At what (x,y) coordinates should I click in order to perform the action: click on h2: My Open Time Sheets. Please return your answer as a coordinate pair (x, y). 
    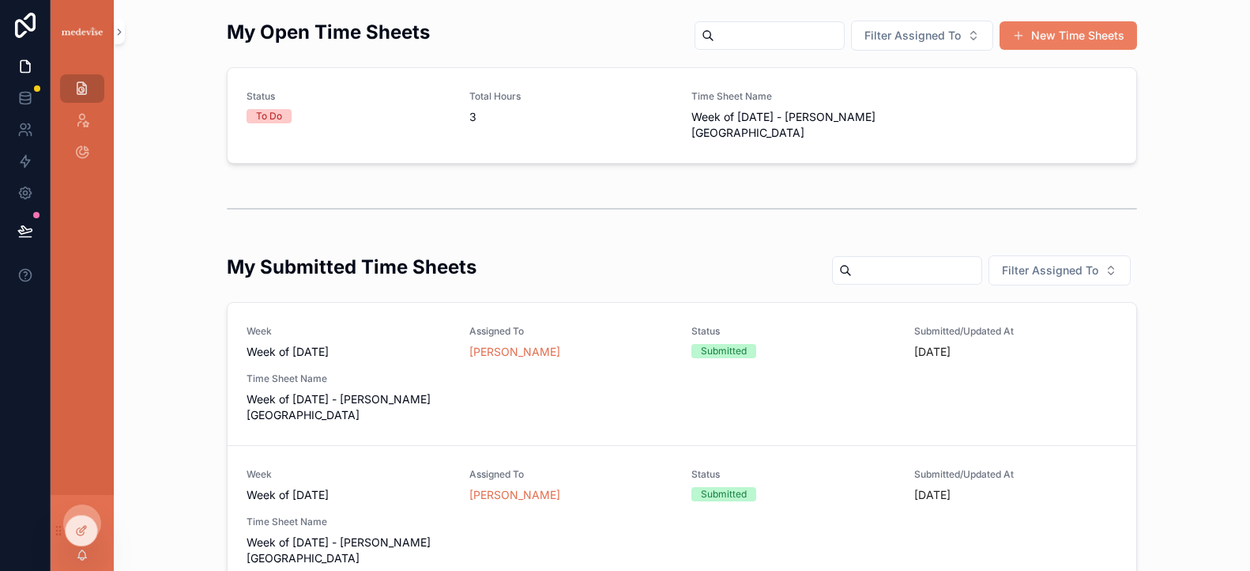
    Looking at the image, I should click on (328, 32).